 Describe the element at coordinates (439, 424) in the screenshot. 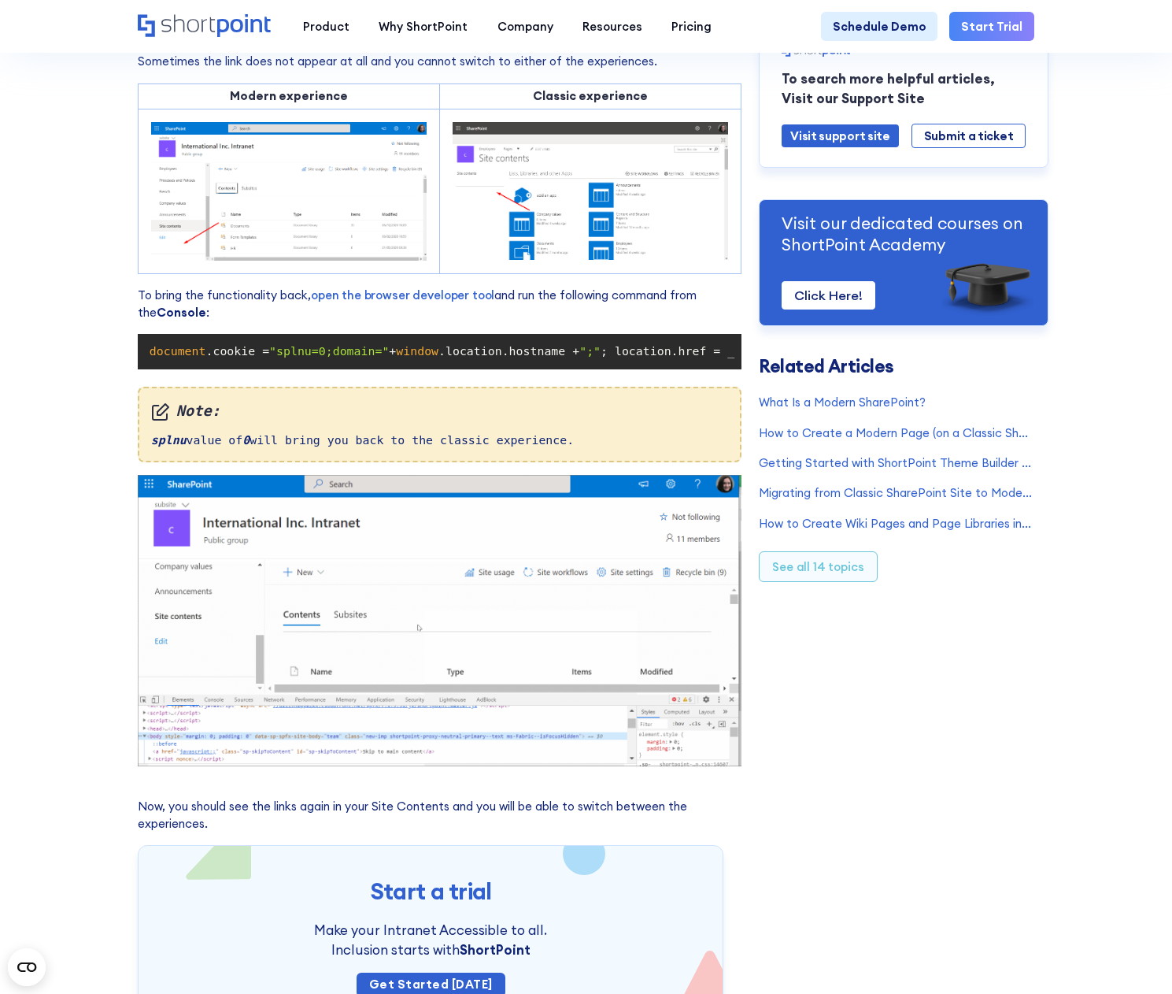

I see `div: value of will bring you back to the classic experience.` at that location.